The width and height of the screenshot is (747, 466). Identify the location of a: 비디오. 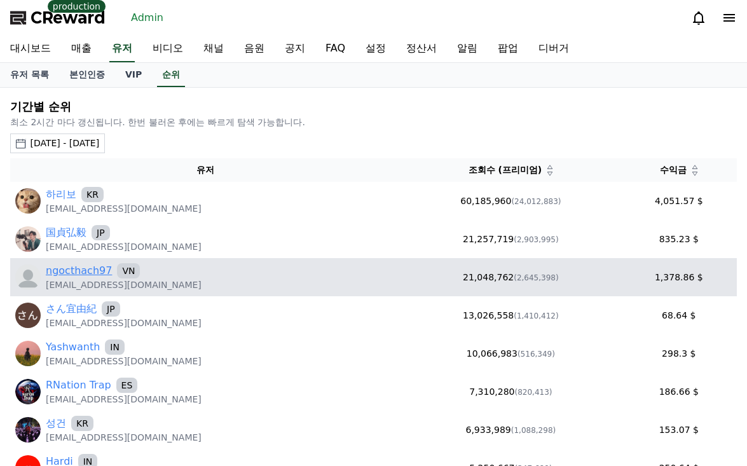
(168, 49).